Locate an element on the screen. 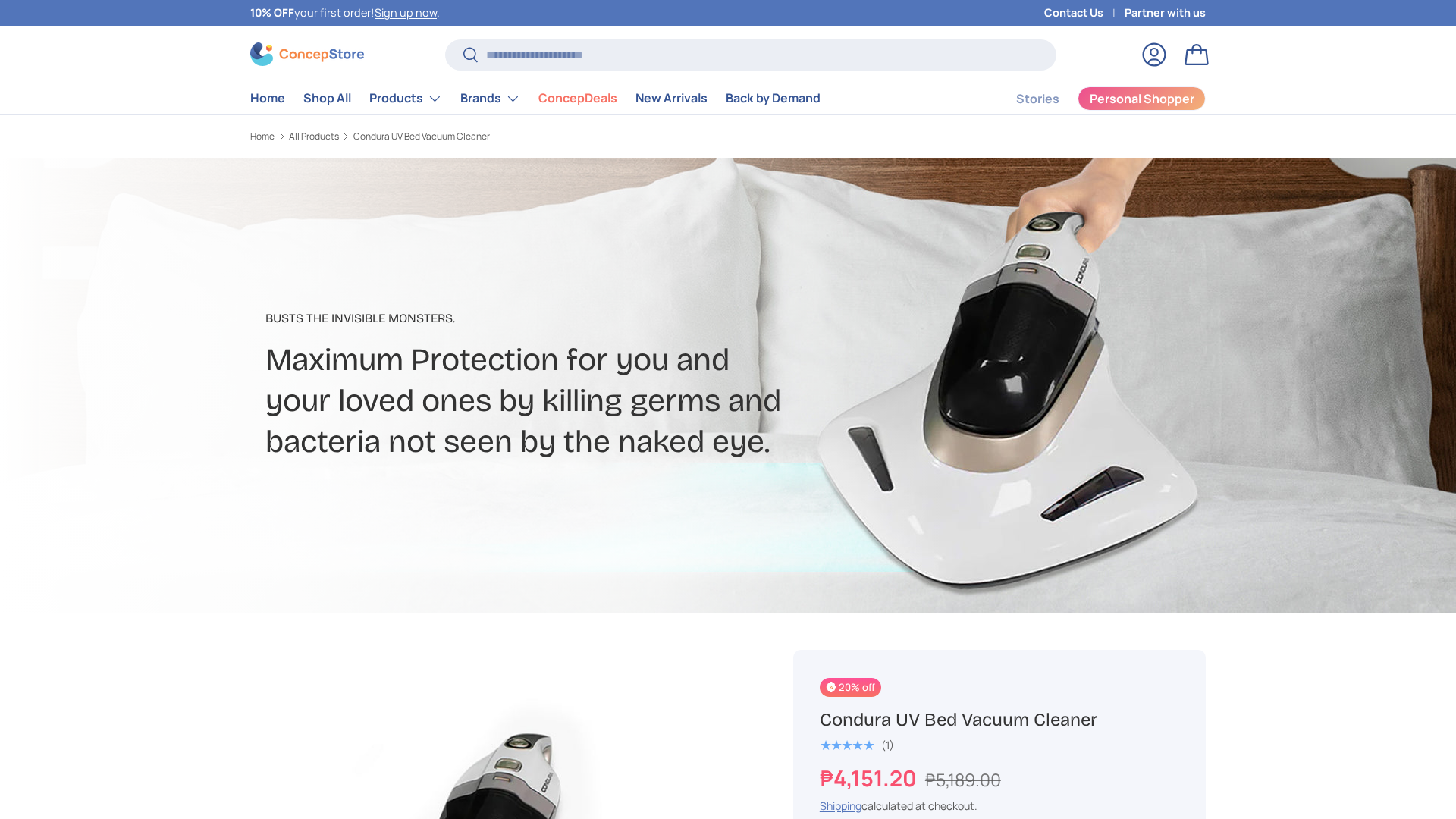 The width and height of the screenshot is (1456, 819). div: calculated at checkout. is located at coordinates (1000, 805).